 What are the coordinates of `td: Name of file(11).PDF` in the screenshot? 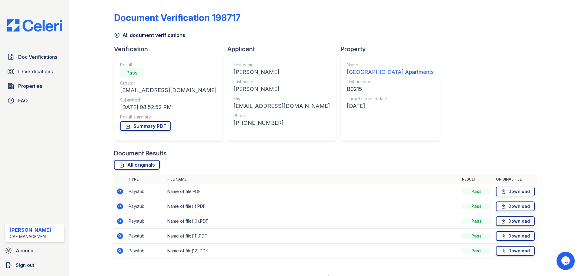 It's located at (312, 236).